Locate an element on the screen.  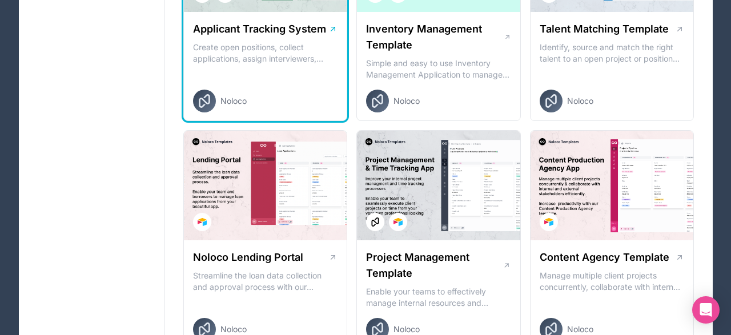
p: Simple and easy to use Inventory Management Application to manage your stock, orders and Manufact... is located at coordinates (438, 69).